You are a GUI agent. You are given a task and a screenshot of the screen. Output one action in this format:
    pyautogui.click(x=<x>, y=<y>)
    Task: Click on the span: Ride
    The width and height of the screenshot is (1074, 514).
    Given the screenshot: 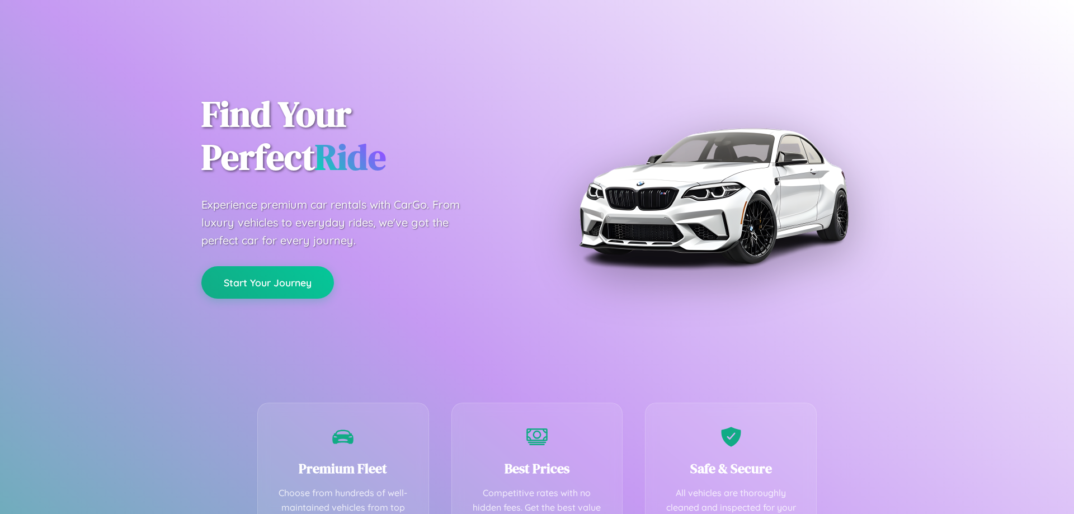 What is the action you would take?
    pyautogui.click(x=350, y=157)
    